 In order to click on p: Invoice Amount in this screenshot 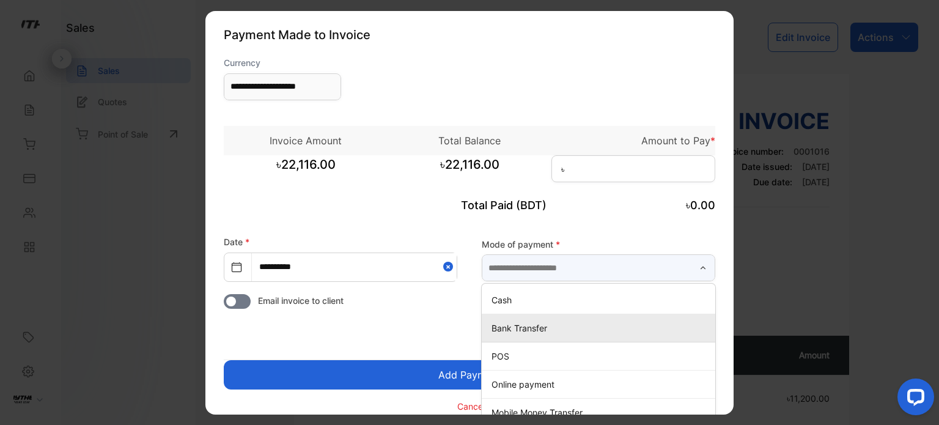, I will do `click(306, 140)`.